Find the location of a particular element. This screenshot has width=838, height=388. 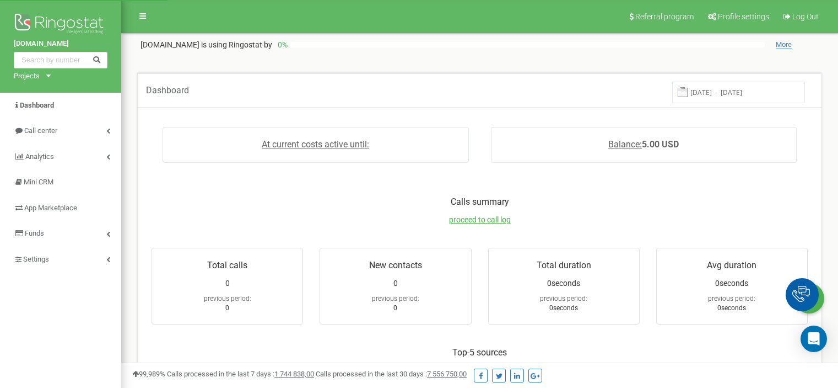

span: At current costs active until: is located at coordinates (315, 144).